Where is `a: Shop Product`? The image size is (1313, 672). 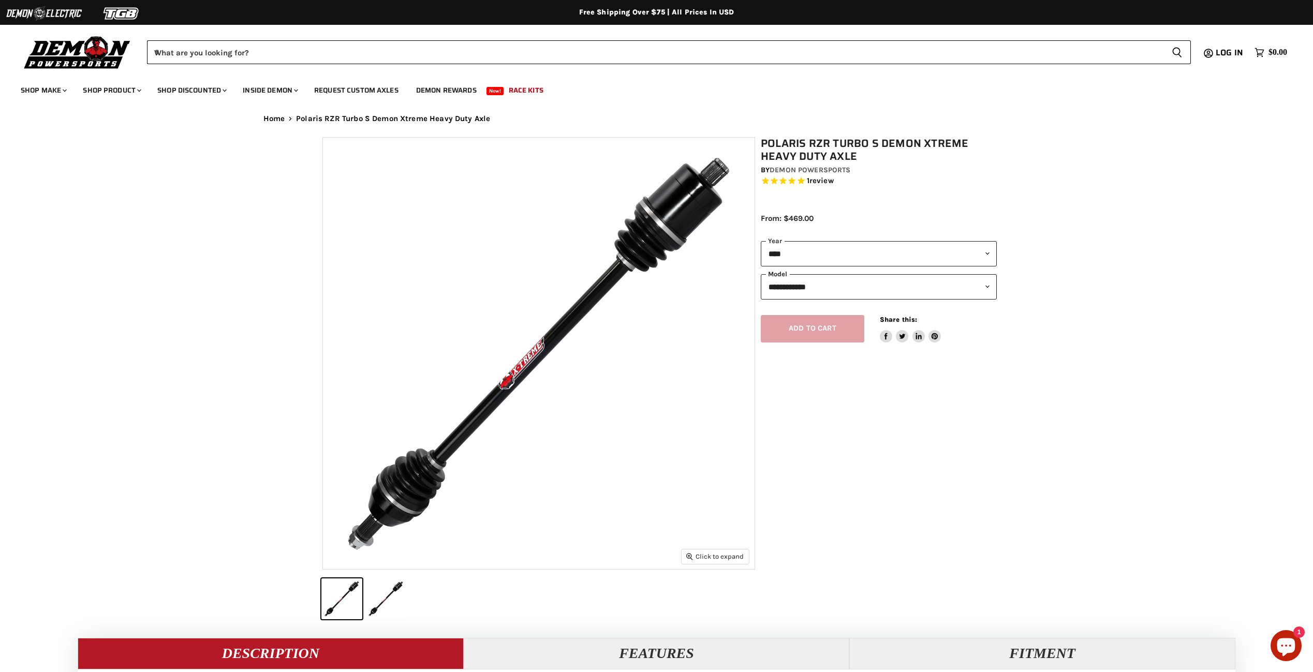
a: Shop Product is located at coordinates (111, 90).